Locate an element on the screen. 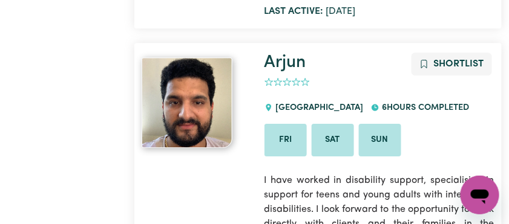 The image size is (509, 224). li: Available on Sat is located at coordinates (333, 140).